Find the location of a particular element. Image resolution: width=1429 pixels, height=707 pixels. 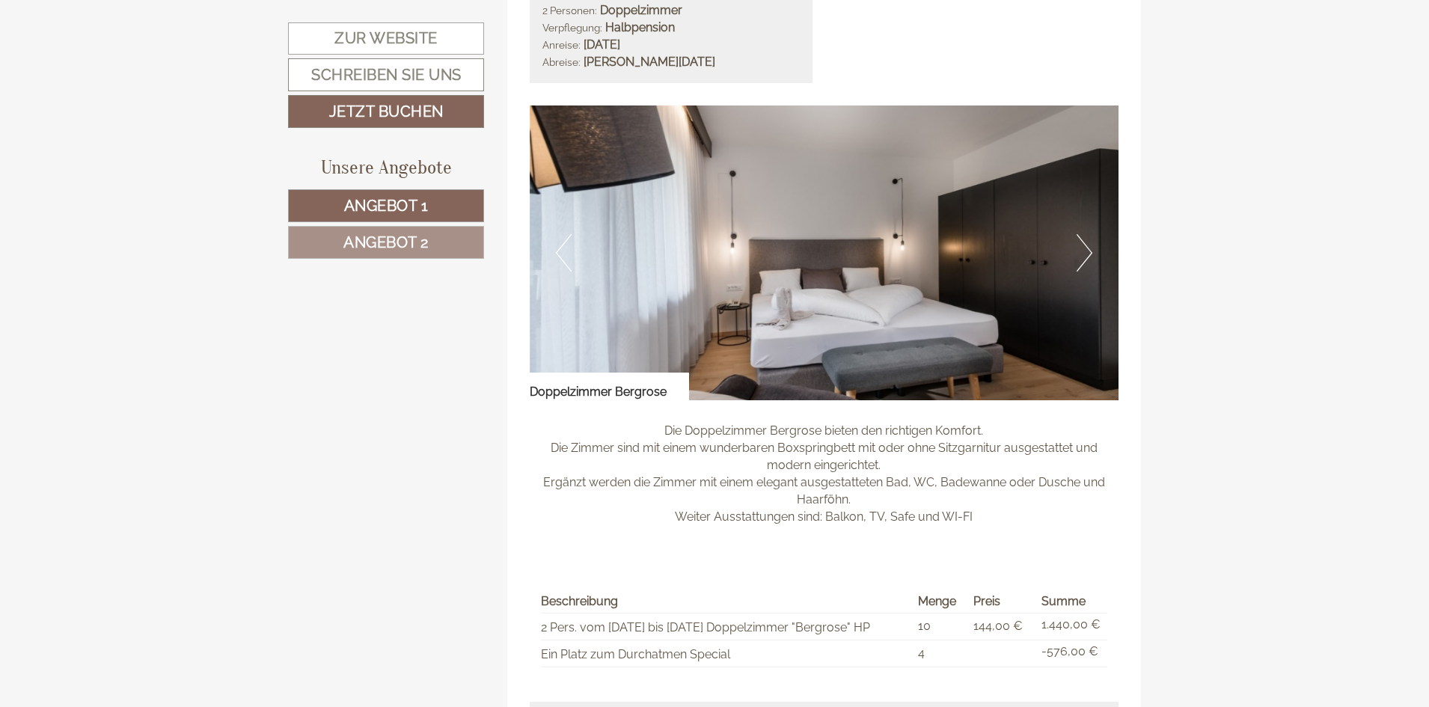

td: 1.440,00 € is located at coordinates (1072, 627).